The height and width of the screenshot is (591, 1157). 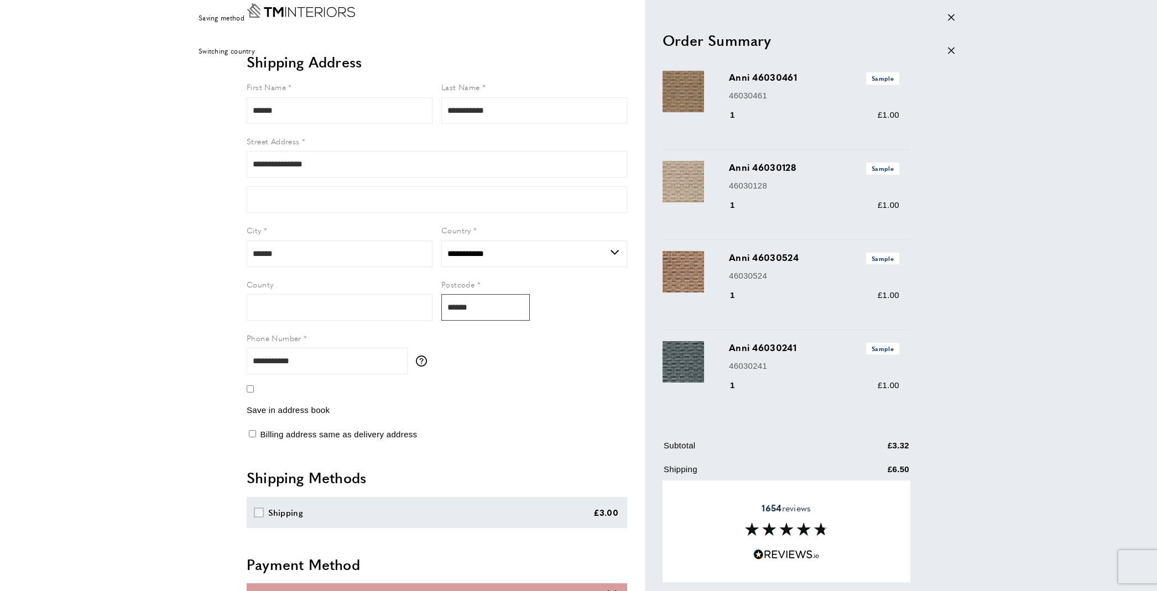 What do you see at coordinates (814, 168) in the screenshot?
I see `h3: Anni 46030128` at bounding box center [814, 168].